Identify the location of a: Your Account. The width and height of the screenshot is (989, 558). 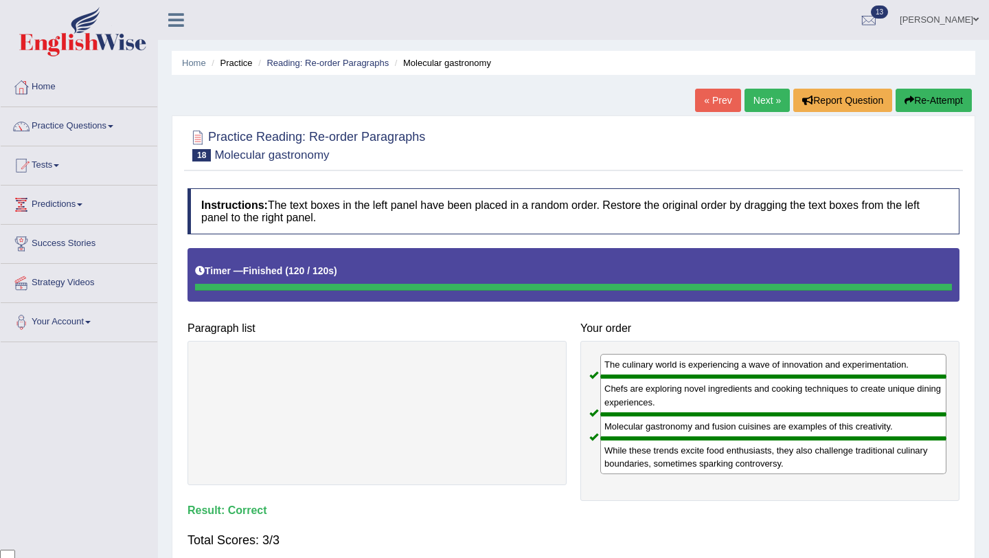
(79, 320).